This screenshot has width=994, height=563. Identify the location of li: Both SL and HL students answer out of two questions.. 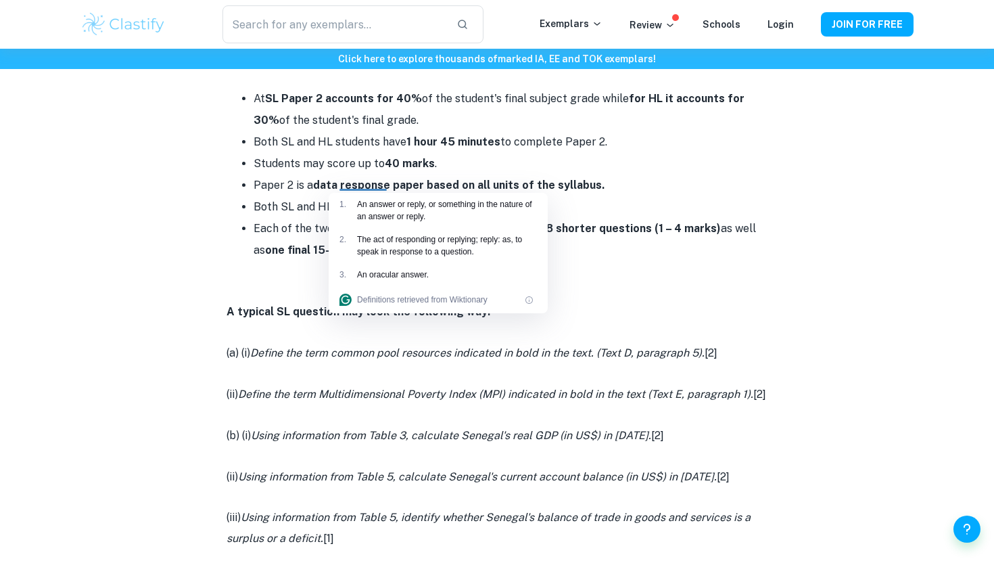
(511, 207).